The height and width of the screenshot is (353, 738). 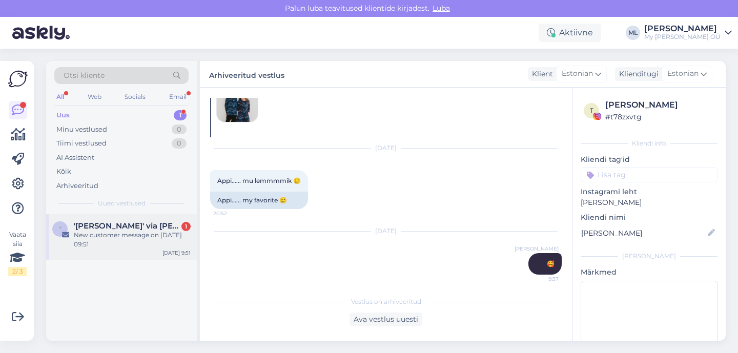 What do you see at coordinates (121, 203) in the screenshot?
I see `span: Uued vestlused` at bounding box center [121, 203].